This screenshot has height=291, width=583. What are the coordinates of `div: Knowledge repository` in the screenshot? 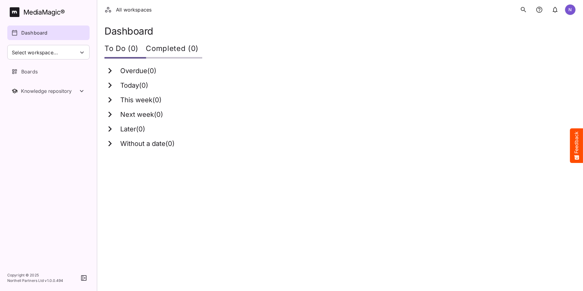 It's located at (49, 91).